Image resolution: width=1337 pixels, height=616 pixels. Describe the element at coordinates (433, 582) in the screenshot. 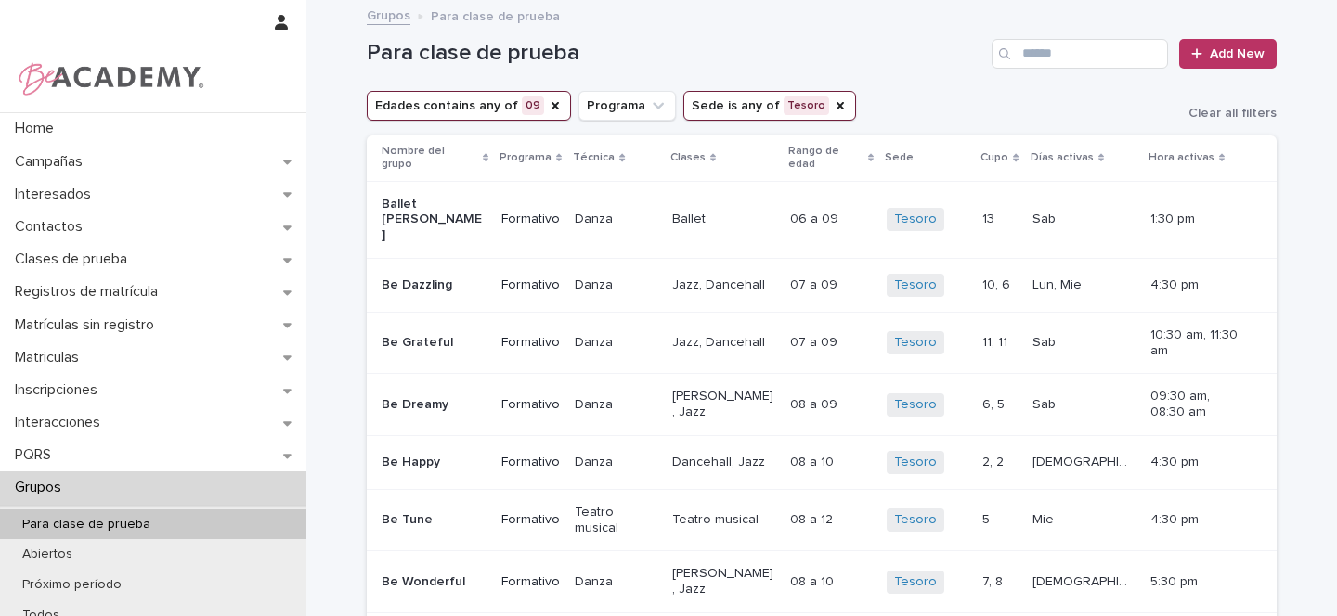

I see `p: Be Wonderful` at that location.